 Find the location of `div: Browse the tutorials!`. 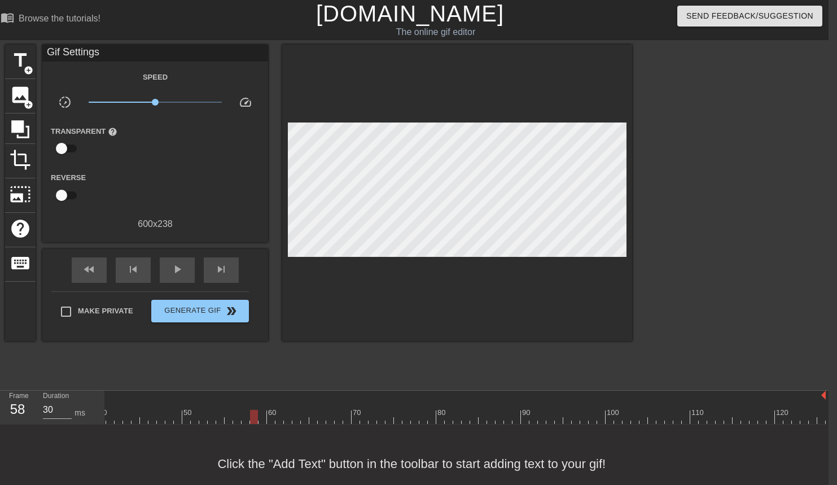

div: Browse the tutorials! is located at coordinates (59, 18).